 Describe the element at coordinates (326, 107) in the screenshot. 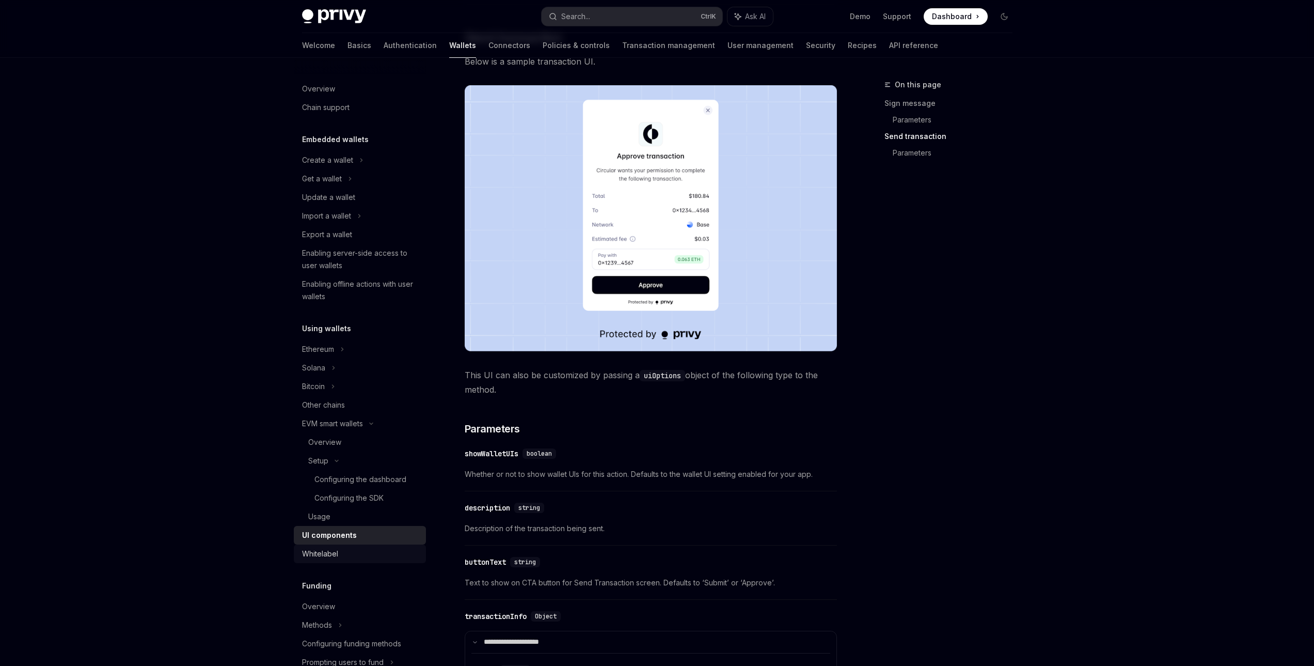

I see `div: Chain support` at that location.